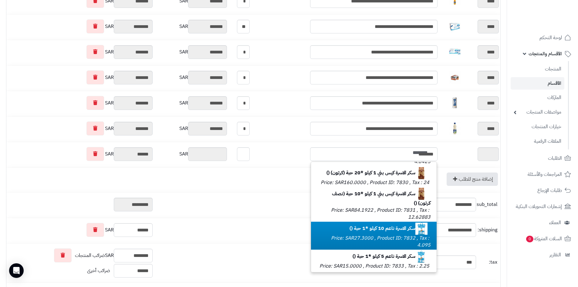 The height and width of the screenshot is (287, 578). Describe the element at coordinates (537, 141) in the screenshot. I see `a: الملفات الرقمية` at that location.